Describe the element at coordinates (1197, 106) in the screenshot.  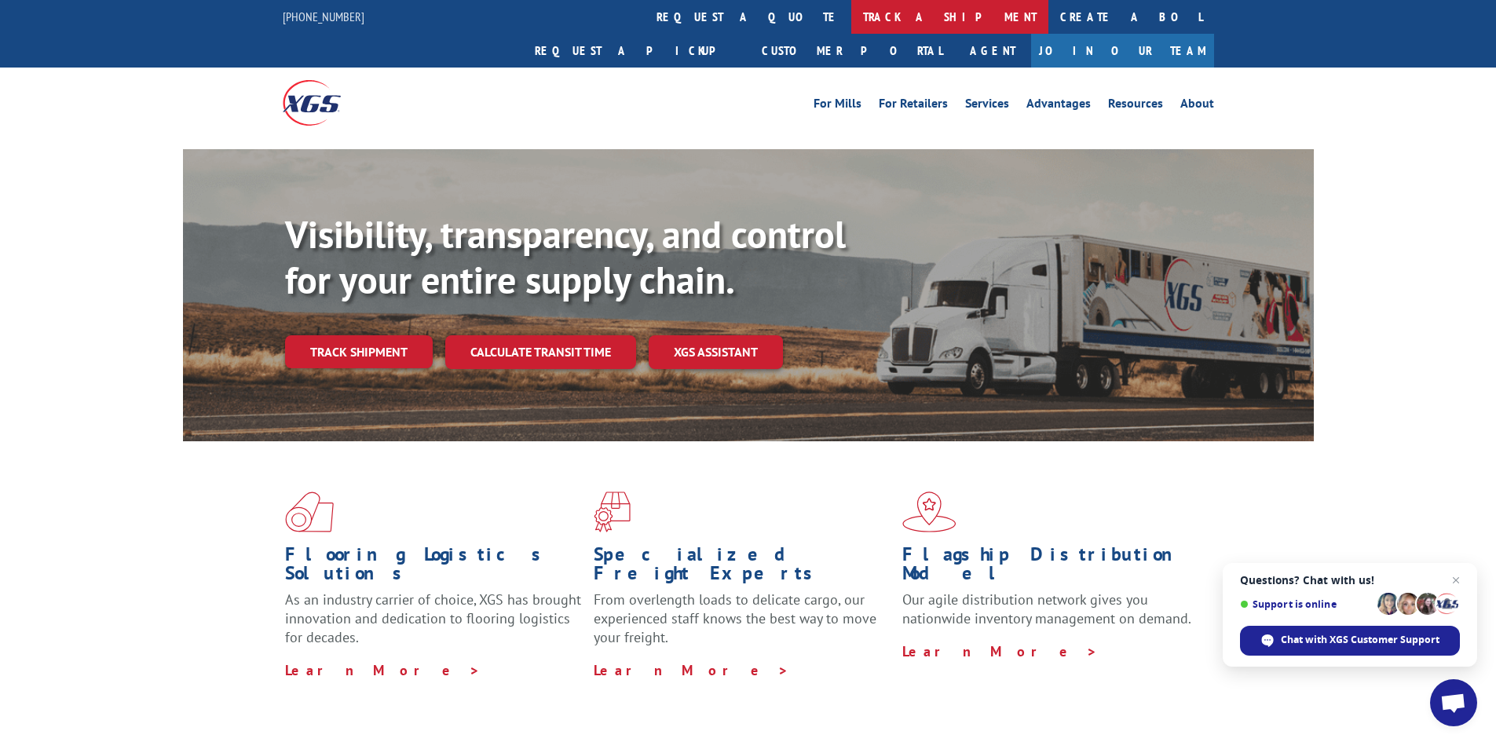
I see `a: About` at that location.